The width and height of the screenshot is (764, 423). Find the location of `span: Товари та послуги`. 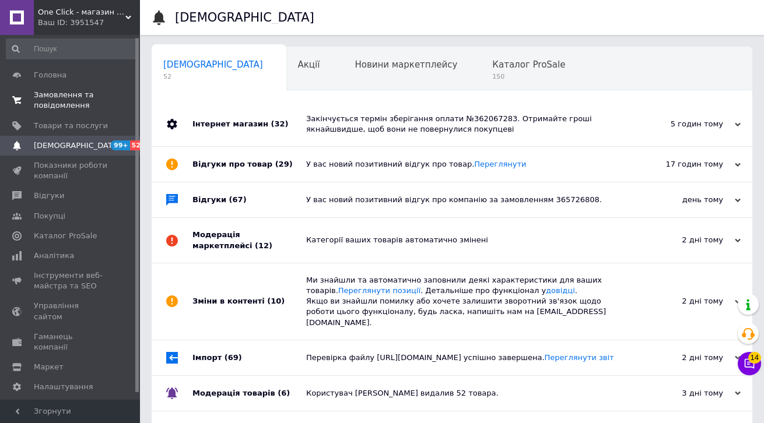

span: Товари та послуги is located at coordinates (71, 126).